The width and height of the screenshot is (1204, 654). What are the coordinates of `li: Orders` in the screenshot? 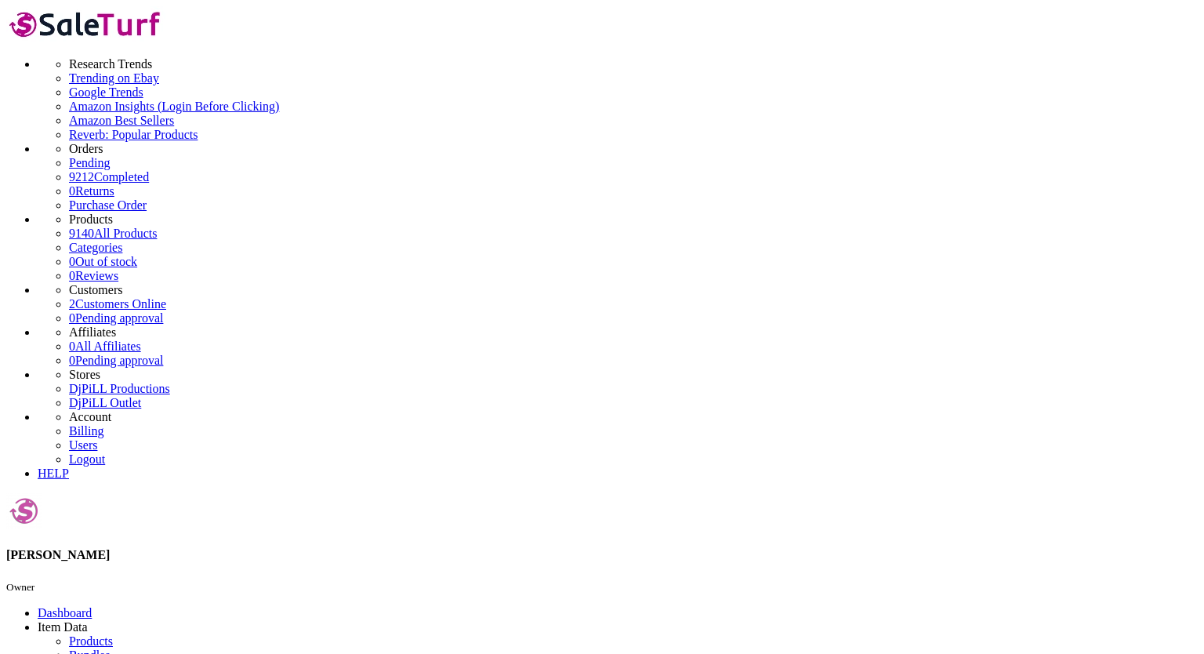 It's located at (633, 149).